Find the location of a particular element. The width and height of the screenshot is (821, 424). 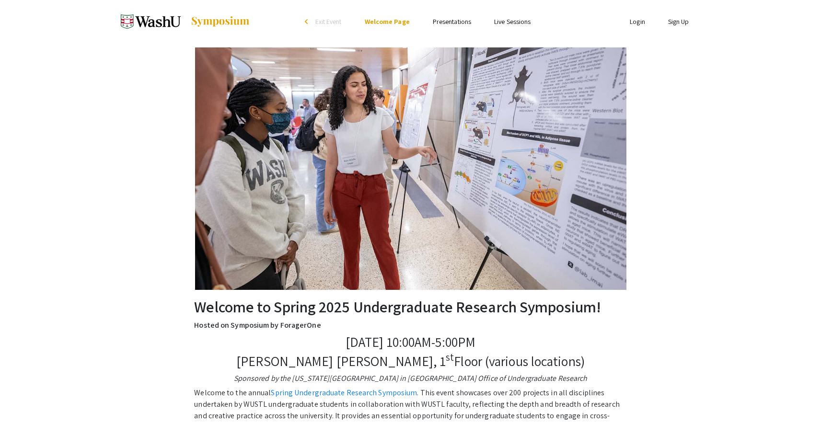

a: Spring 2025 Undergraduate Research Symposium is located at coordinates (186, 22).